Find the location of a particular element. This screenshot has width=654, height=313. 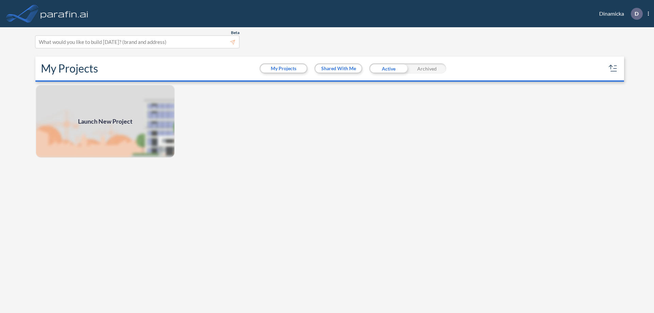

h2: My Projects is located at coordinates (69, 68).